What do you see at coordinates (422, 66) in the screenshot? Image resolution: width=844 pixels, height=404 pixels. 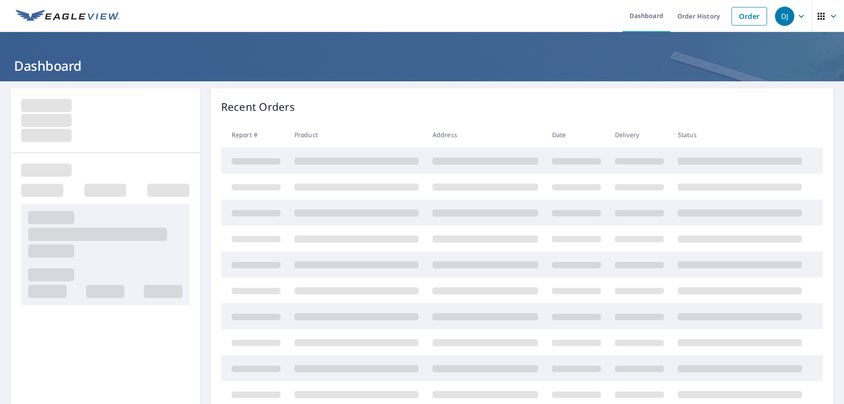 I see `h1: Dashboard` at bounding box center [422, 66].